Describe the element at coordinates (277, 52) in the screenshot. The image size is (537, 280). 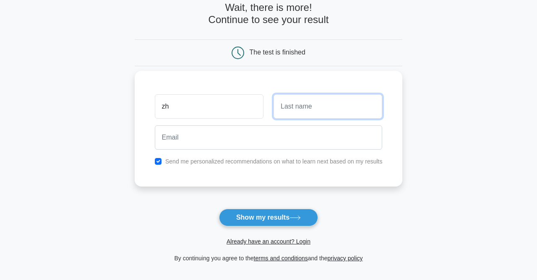
I see `div: The test is finished` at that location.